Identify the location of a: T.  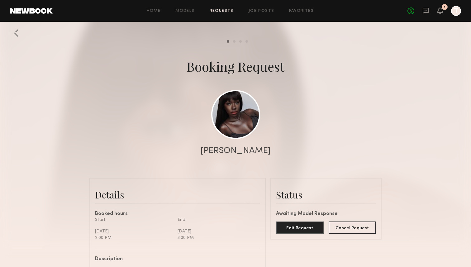
(456, 11).